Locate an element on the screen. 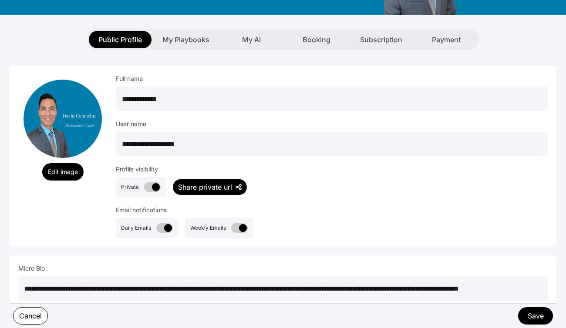 This screenshot has width=566, height=328. button: My AI is located at coordinates (252, 40).